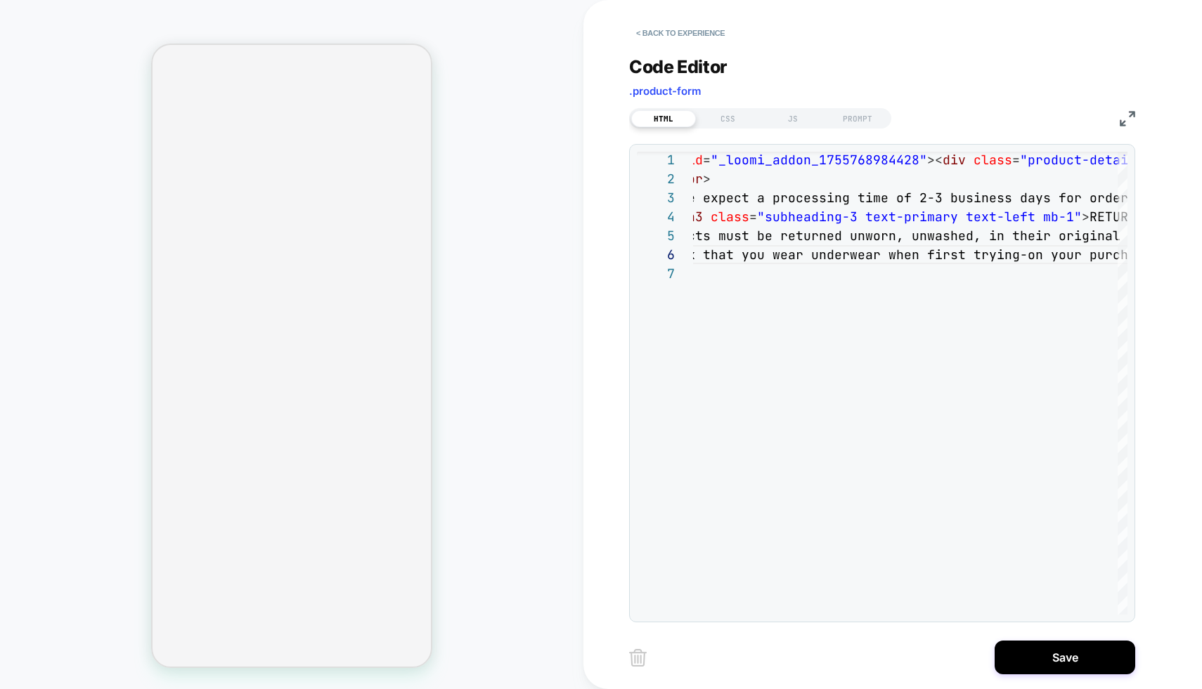  Describe the element at coordinates (919, 216) in the screenshot. I see `span: "subheading-3 text-primary text-left mb-1"` at that location.